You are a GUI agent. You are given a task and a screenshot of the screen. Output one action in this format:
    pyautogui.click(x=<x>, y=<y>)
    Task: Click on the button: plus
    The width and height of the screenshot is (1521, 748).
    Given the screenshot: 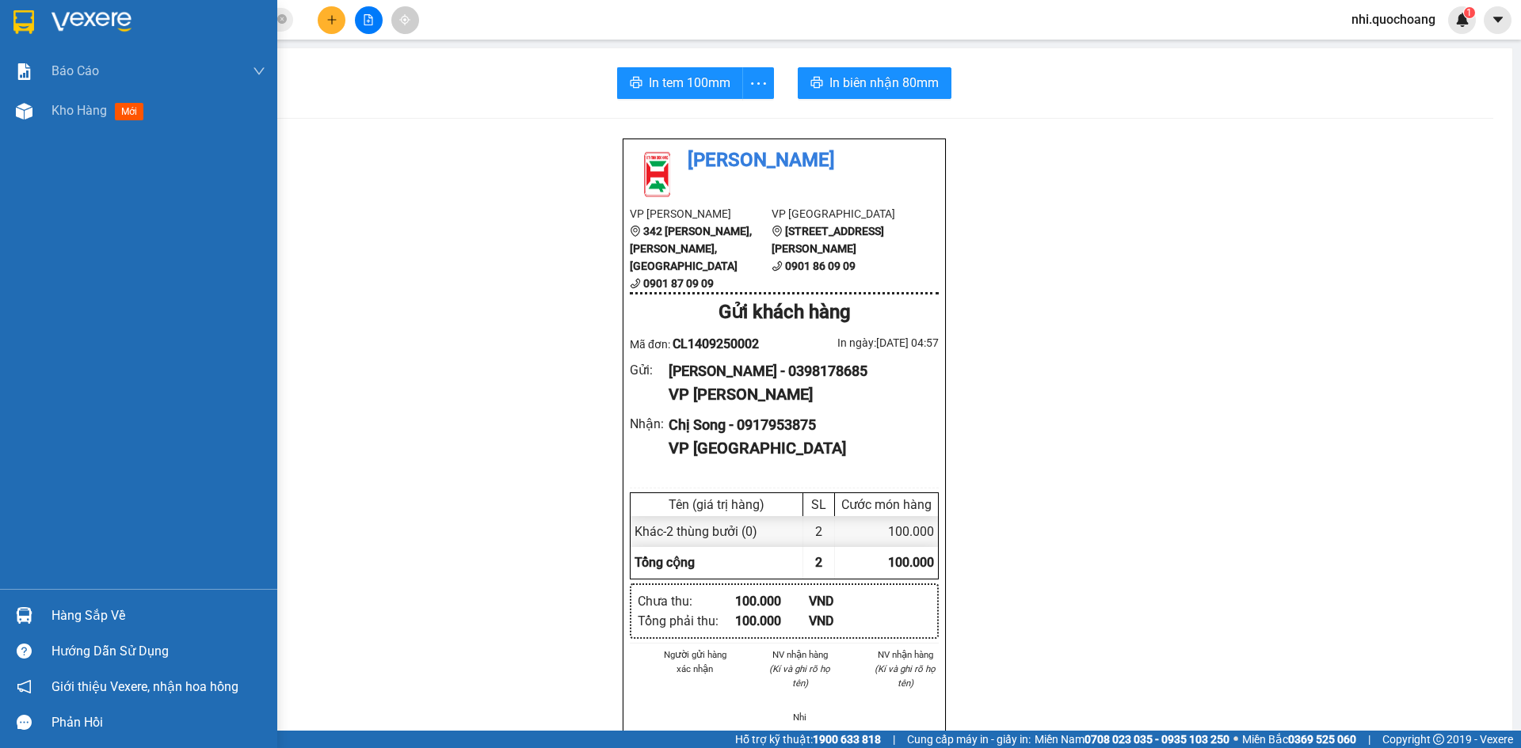 What is the action you would take?
    pyautogui.click(x=331, y=20)
    